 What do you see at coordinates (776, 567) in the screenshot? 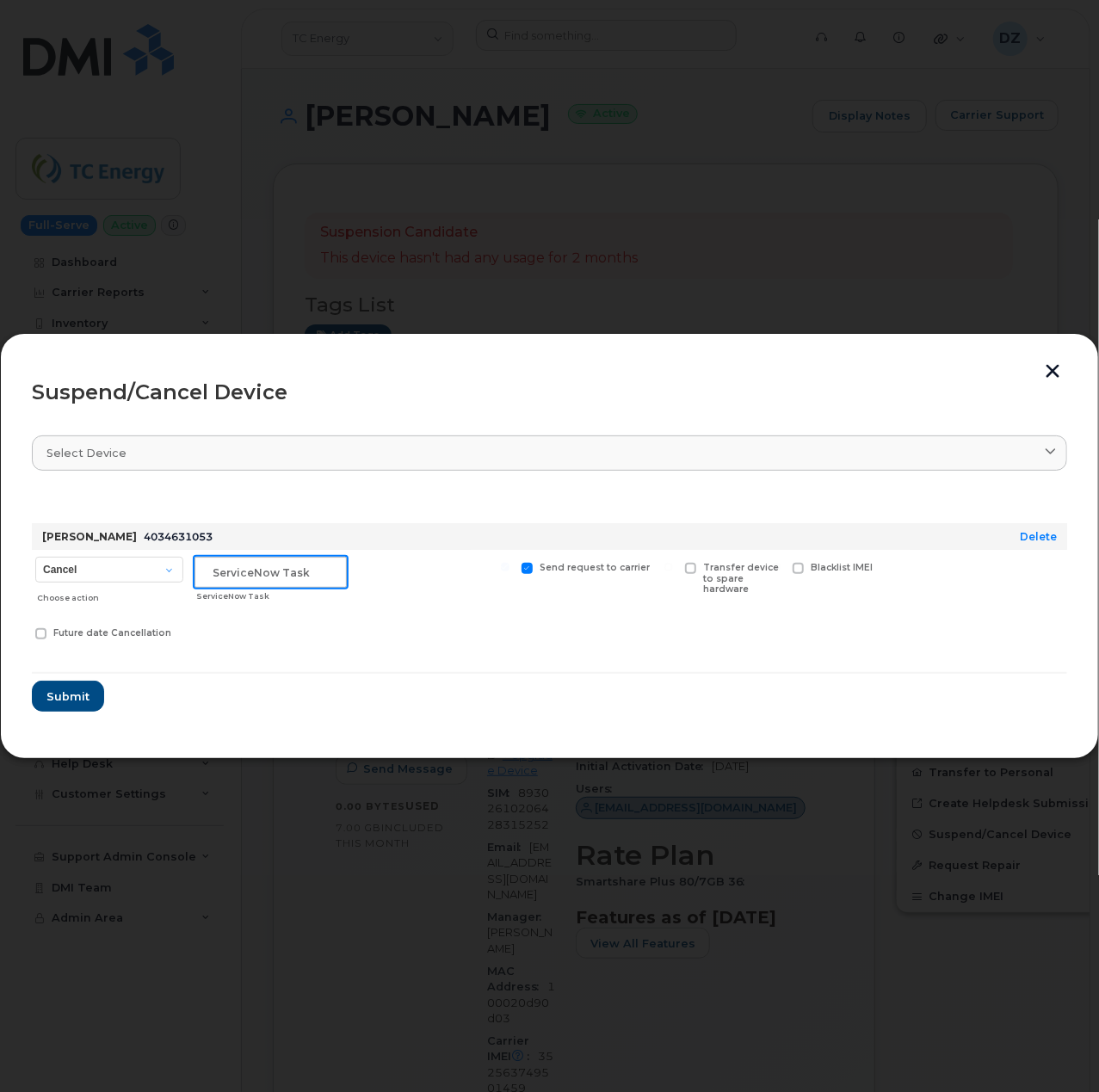
I see `input: Blacklist IMEI` at bounding box center [776, 567].